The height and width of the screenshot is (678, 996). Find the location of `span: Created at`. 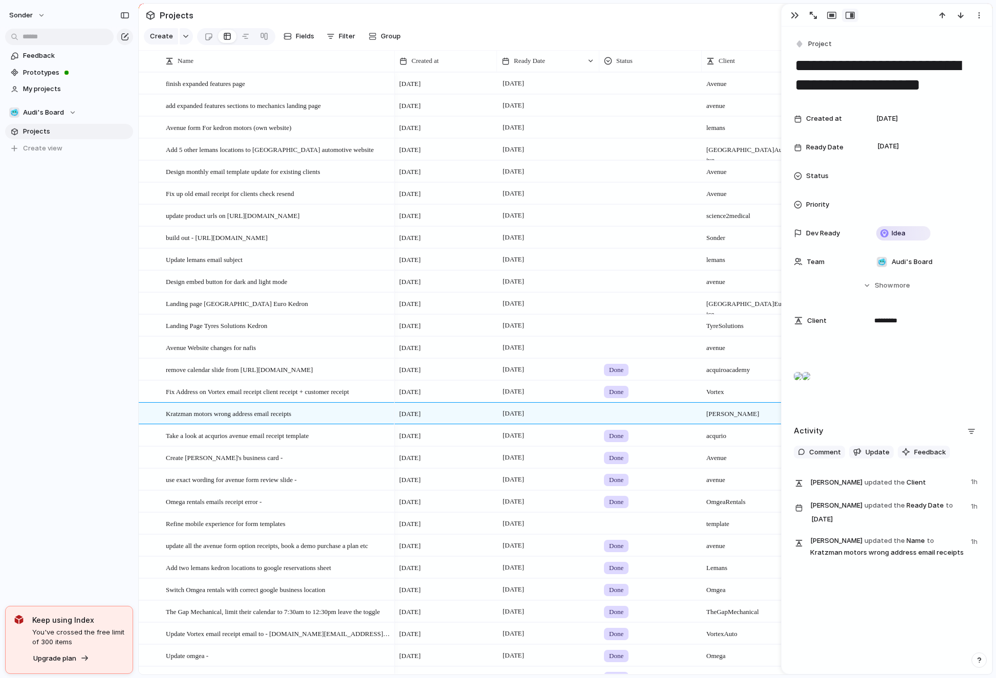

span: Created at is located at coordinates (824, 119).